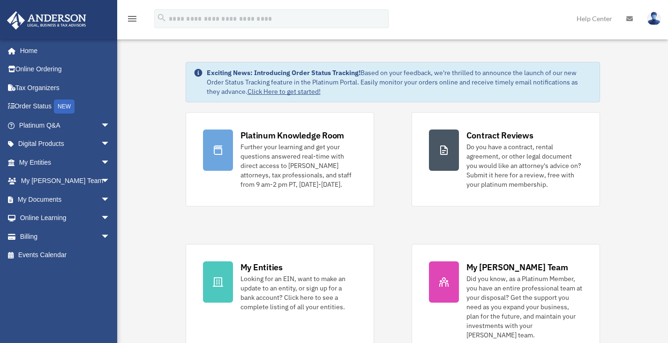  What do you see at coordinates (162, 18) in the screenshot?
I see `i: search` at bounding box center [162, 18].